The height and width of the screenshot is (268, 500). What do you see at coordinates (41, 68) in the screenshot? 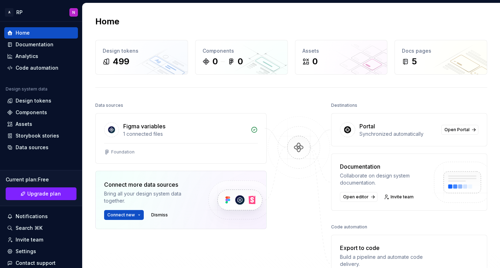
I see `a: Code automation` at bounding box center [41, 68].